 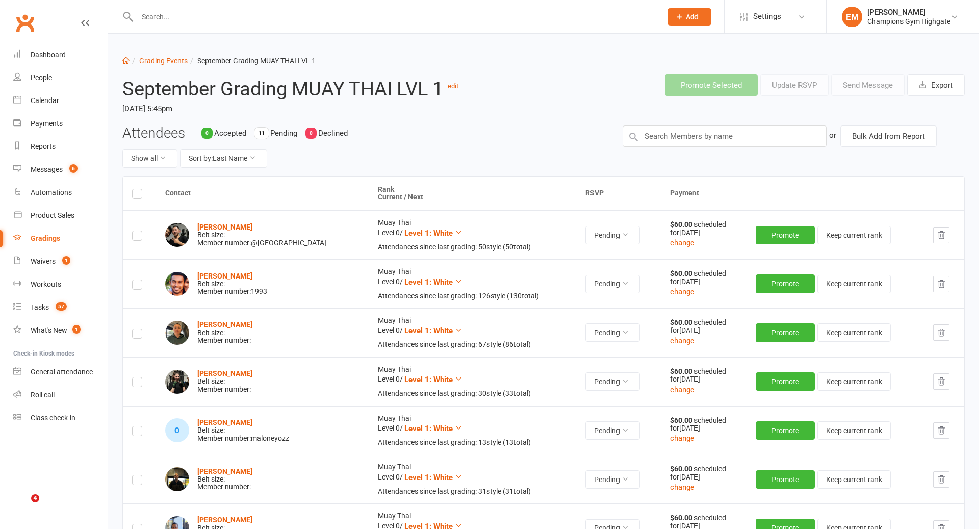 I want to click on div: Dashboard, so click(x=48, y=55).